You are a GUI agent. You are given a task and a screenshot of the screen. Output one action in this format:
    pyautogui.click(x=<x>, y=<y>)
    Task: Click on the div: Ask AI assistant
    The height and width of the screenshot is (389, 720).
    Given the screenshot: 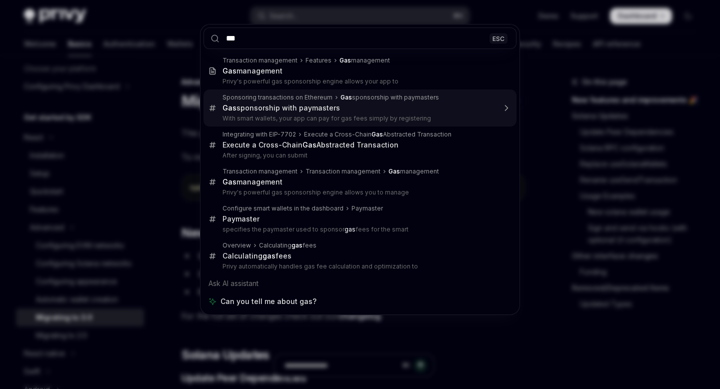 What is the action you would take?
    pyautogui.click(x=360, y=283)
    